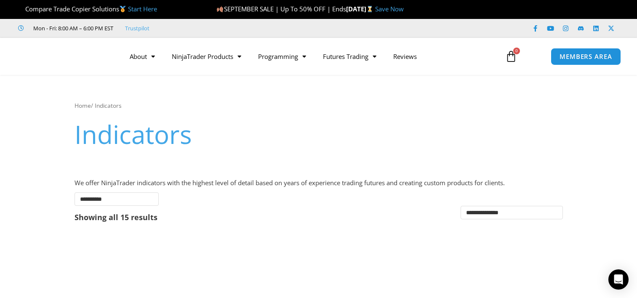 This screenshot has height=298, width=637. Describe the element at coordinates (319, 134) in the screenshot. I see `h1: Indicators` at that location.